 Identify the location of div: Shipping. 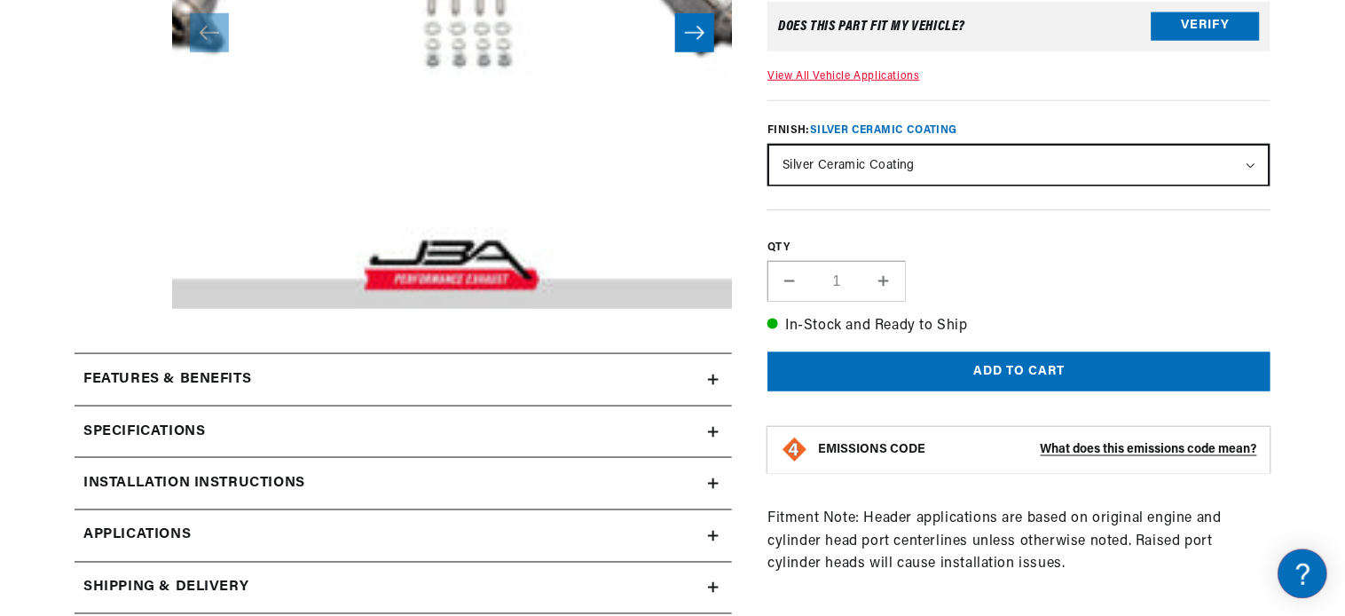
(177, 278).